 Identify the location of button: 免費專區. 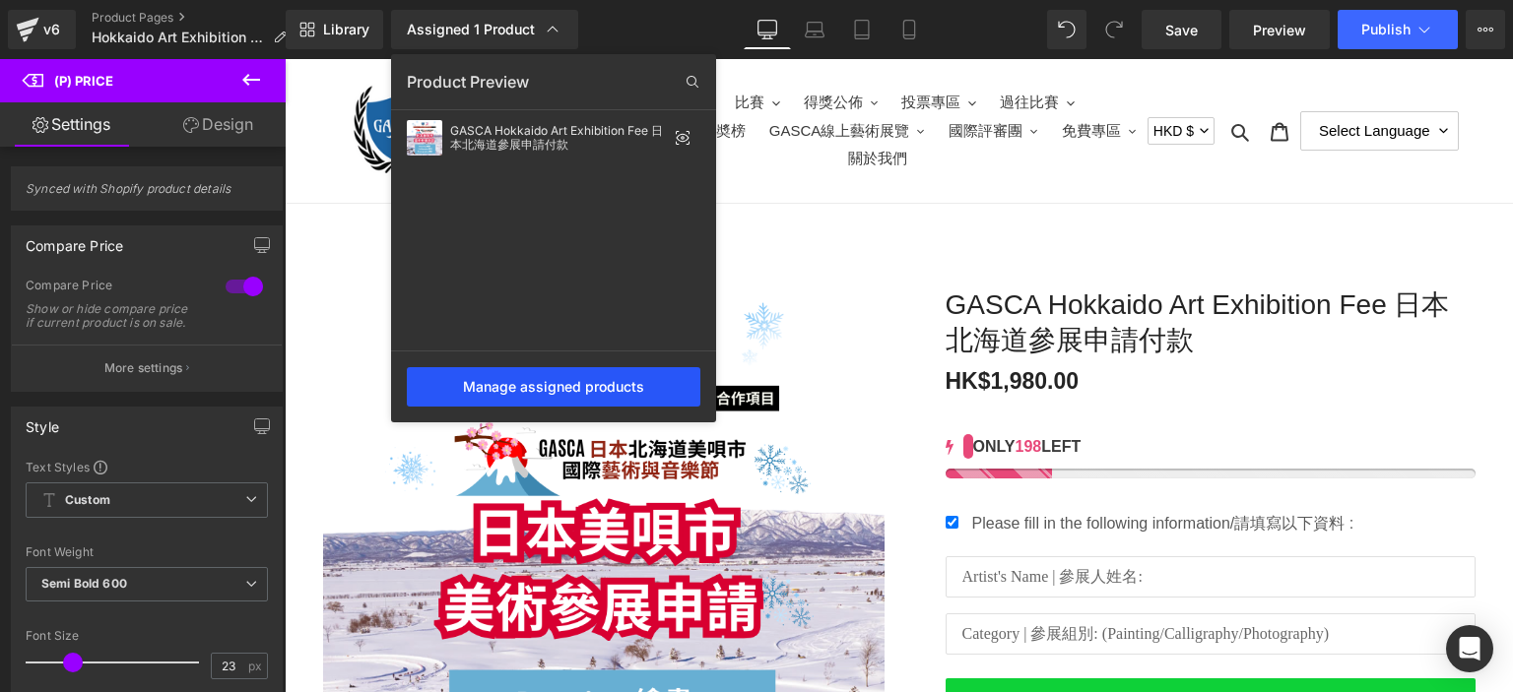
(814, 72).